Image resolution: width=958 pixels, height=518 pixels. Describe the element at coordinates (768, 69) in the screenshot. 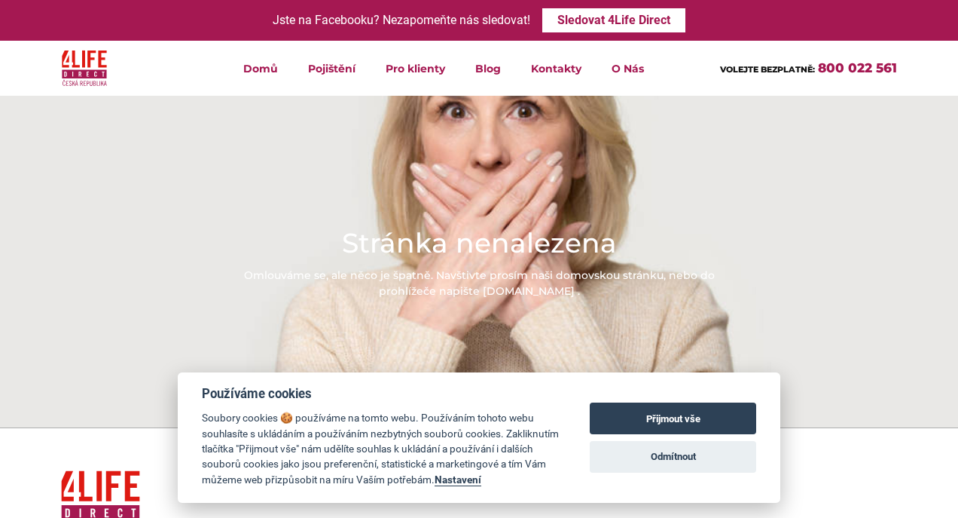

I see `span: VOLEJTE BEZPLATNĚ:` at that location.